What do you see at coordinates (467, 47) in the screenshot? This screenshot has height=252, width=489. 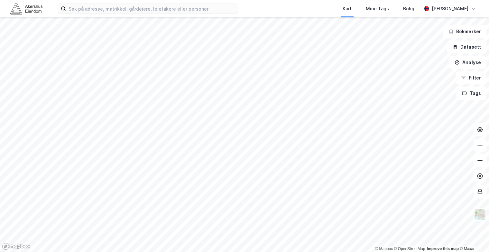 I see `button: Datasett` at bounding box center [467, 47].